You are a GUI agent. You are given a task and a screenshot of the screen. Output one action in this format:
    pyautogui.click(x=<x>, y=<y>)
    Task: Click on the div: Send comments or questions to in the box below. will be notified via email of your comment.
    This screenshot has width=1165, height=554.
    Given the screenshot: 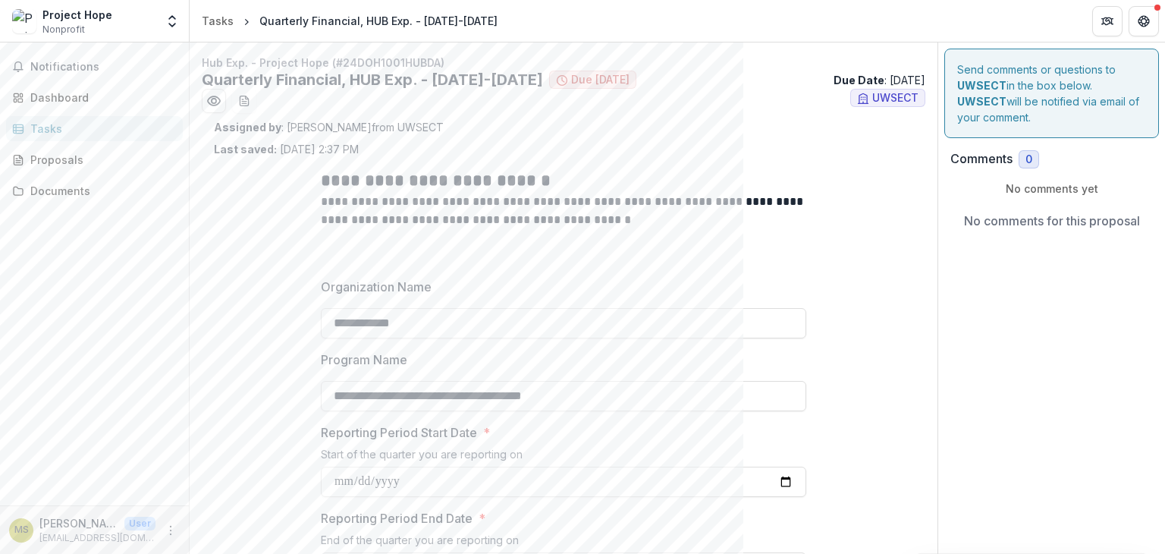 What is the action you would take?
    pyautogui.click(x=1051, y=93)
    